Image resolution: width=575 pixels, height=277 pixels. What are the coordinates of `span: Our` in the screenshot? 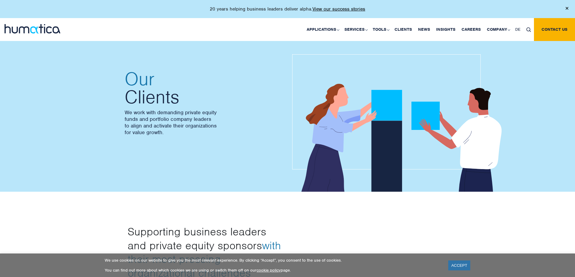 It's located at (203, 79).